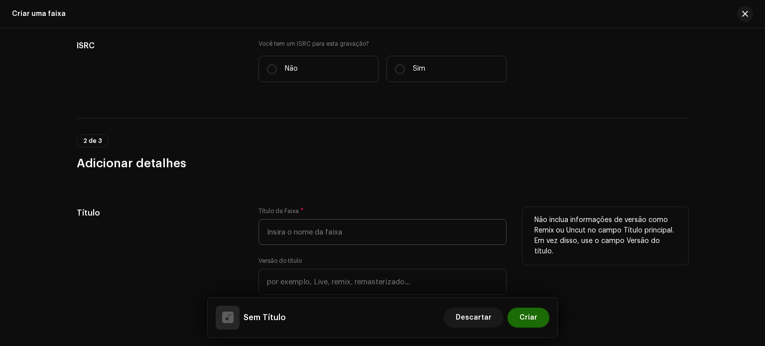  I want to click on input: por exemplo, Live, remix, remasterizado..., so click(383, 282).